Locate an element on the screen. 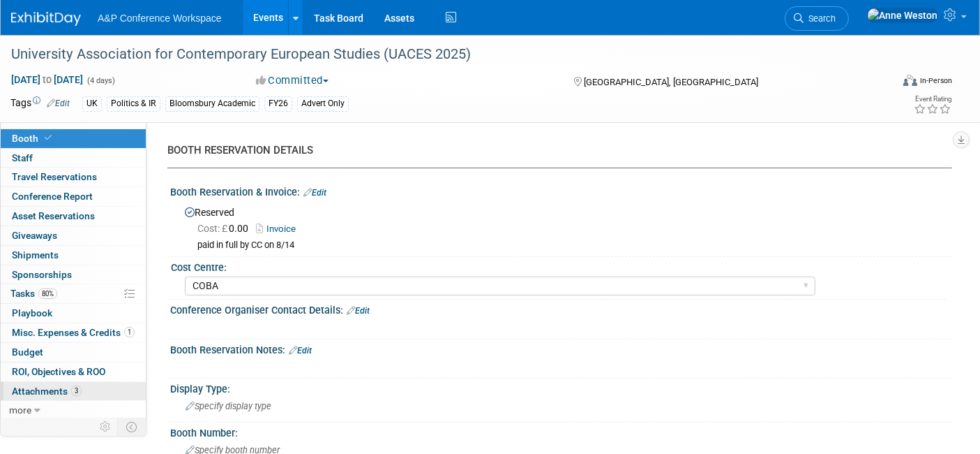  span: 0.00 is located at coordinates (225, 228).